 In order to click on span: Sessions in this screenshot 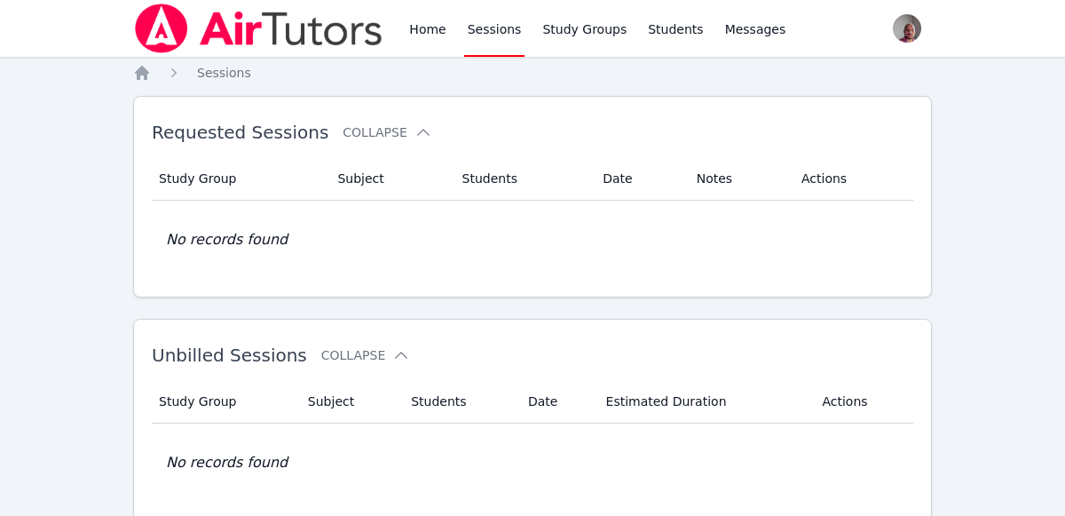, I will do `click(224, 73)`.